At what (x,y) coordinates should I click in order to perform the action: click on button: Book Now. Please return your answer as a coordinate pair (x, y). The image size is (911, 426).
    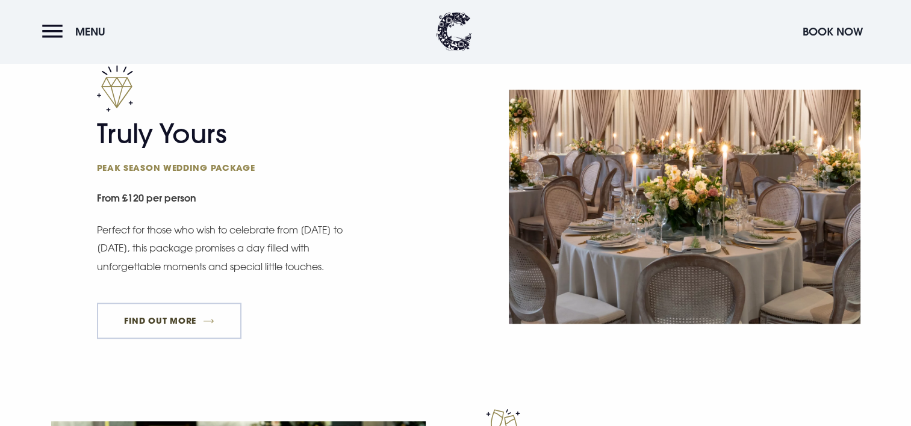
    Looking at the image, I should click on (833, 31).